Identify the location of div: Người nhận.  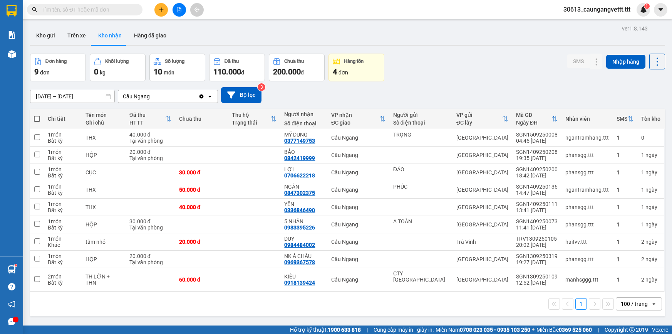
(304, 114).